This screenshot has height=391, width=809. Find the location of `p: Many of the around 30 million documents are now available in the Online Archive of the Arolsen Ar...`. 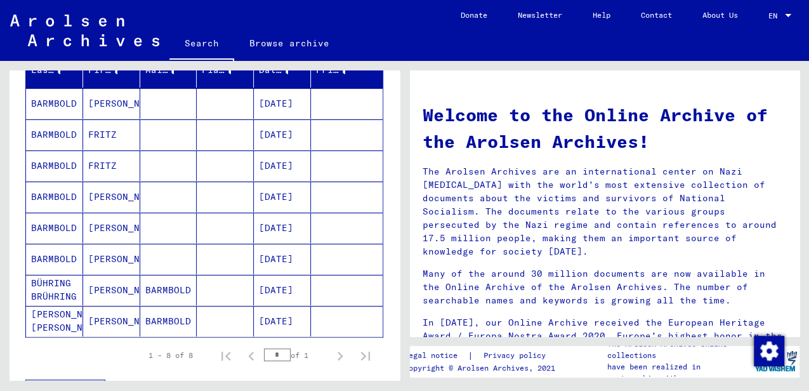

p: Many of the around 30 million documents are now available in the Online Archive of the Arolsen Ar... is located at coordinates (605, 287).